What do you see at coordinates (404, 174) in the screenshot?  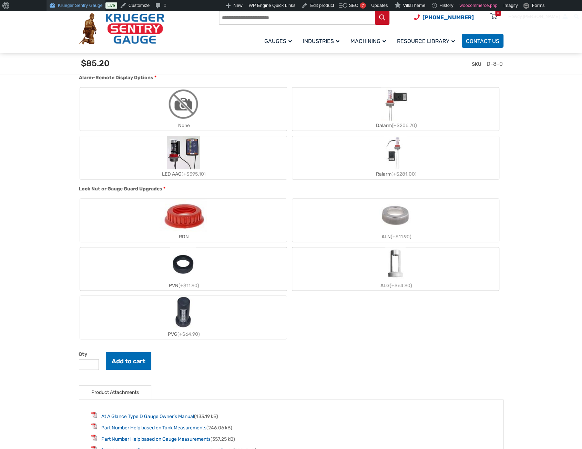 I see `span: (+$281.00)` at bounding box center [404, 174].